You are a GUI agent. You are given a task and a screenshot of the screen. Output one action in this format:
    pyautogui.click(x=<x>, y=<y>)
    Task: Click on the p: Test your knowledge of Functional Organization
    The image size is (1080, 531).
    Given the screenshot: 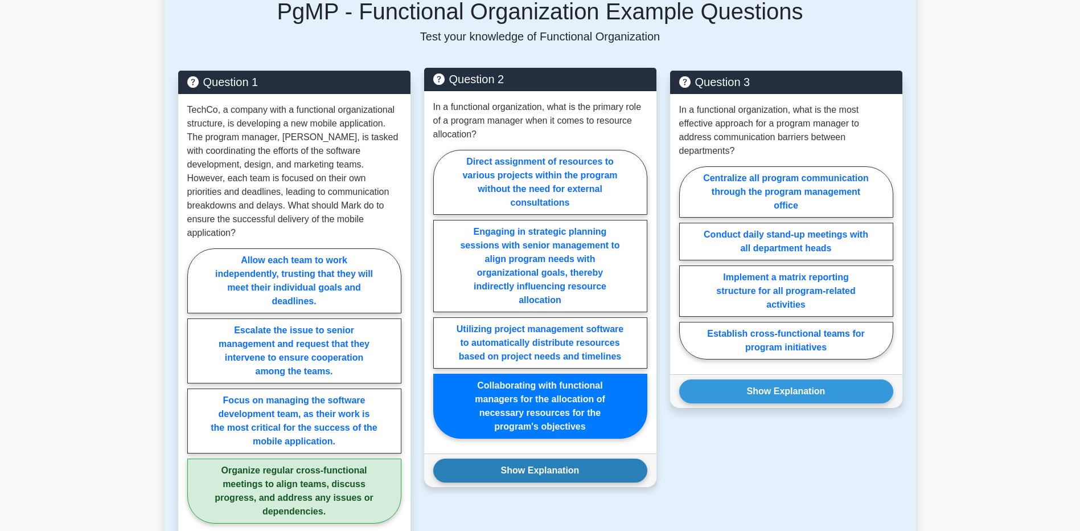 What is the action you would take?
    pyautogui.click(x=540, y=36)
    